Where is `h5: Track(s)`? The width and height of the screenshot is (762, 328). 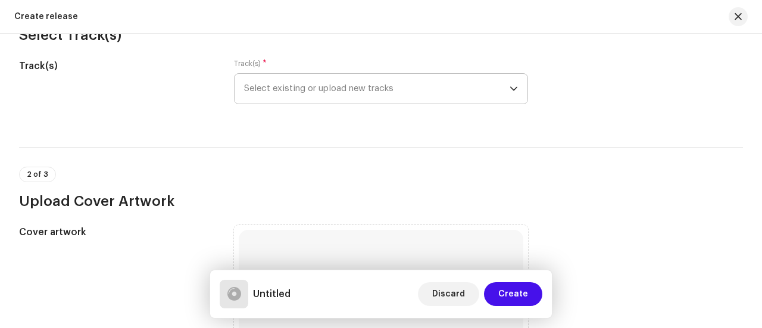 h5: Track(s) is located at coordinates (117, 66).